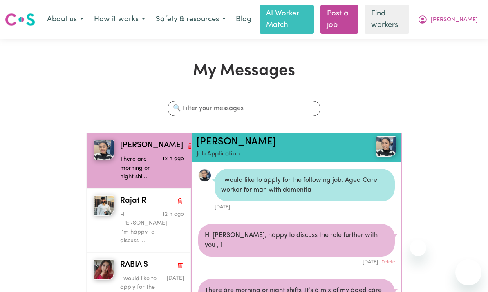  I want to click on span: RABIA S, so click(134, 265).